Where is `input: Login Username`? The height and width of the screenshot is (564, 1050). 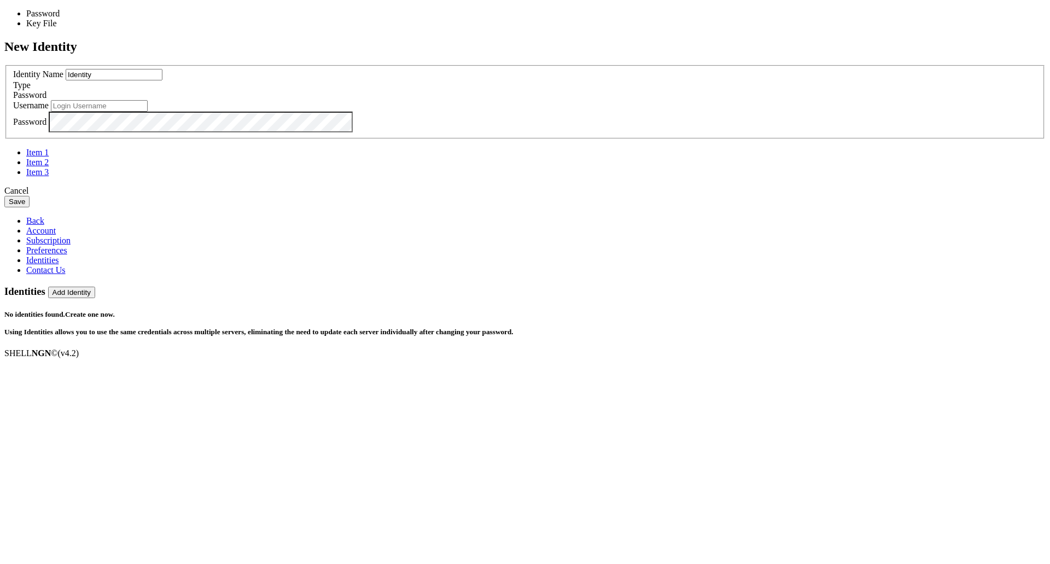 input: Login Username is located at coordinates (99, 106).